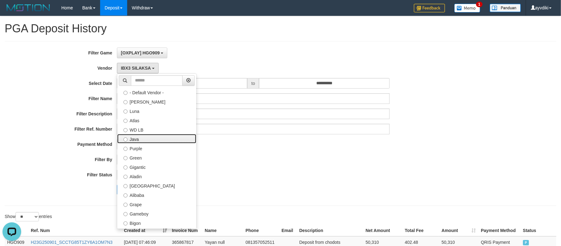  Describe the element at coordinates (125, 139) in the screenshot. I see `input: Java` at that location.